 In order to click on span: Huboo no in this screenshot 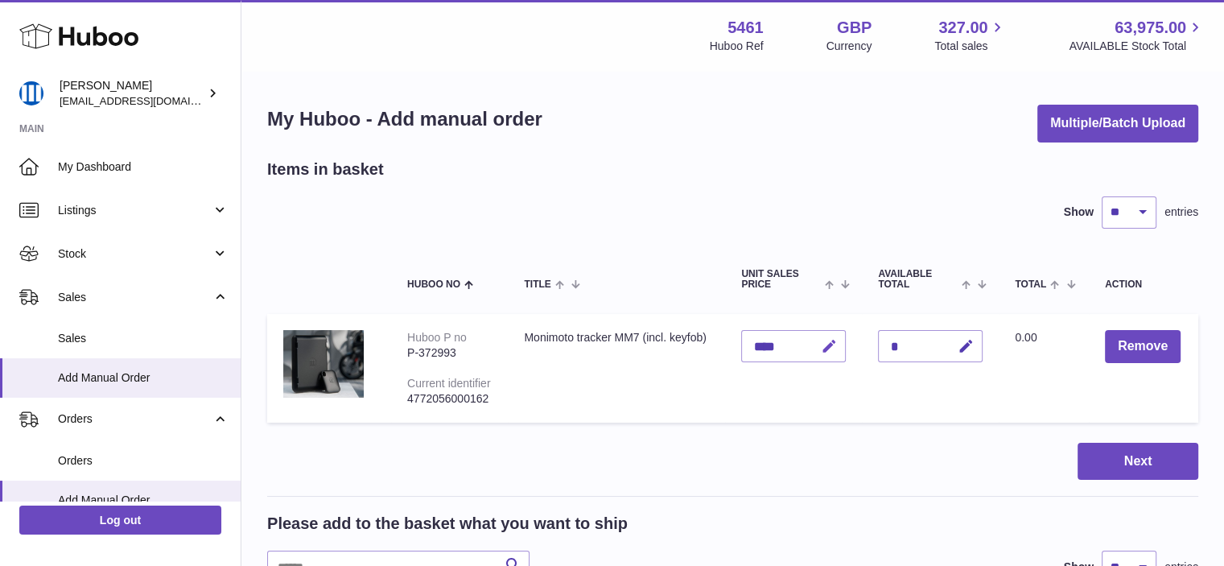, I will do `click(434, 284)`.